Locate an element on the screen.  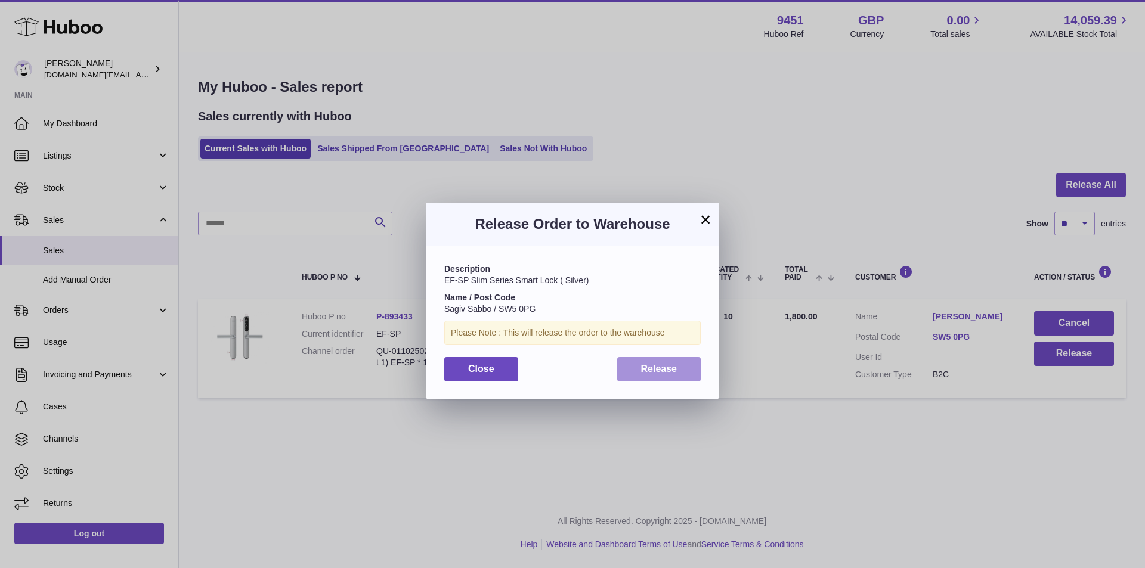
span: Release is located at coordinates (659, 368).